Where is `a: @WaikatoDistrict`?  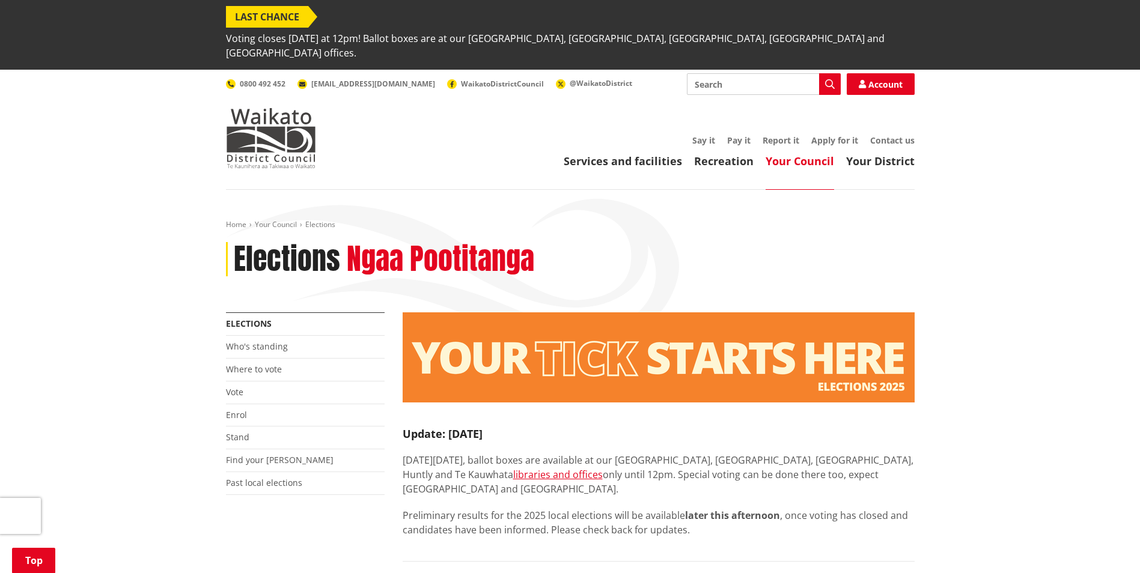 a: @WaikatoDistrict is located at coordinates (594, 83).